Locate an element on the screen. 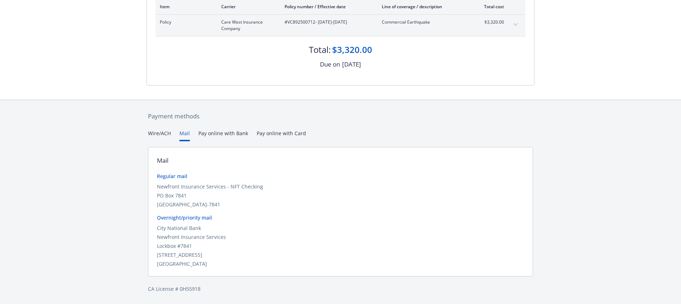  button: expand content is located at coordinates (516, 25).